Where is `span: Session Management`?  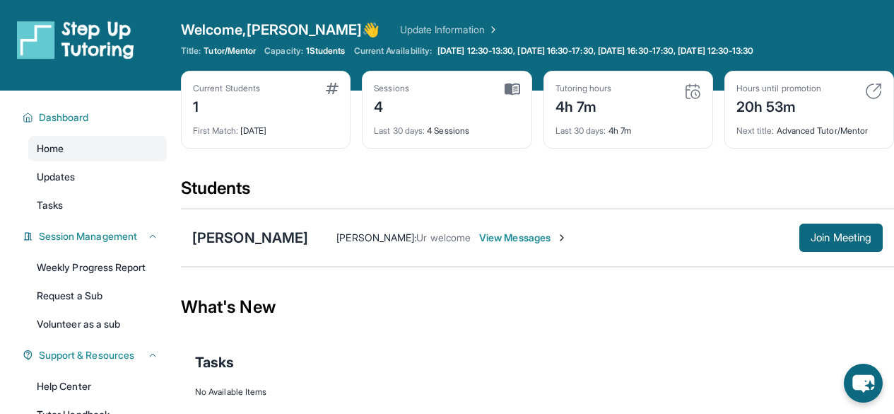
span: Session Management is located at coordinates (88, 236).